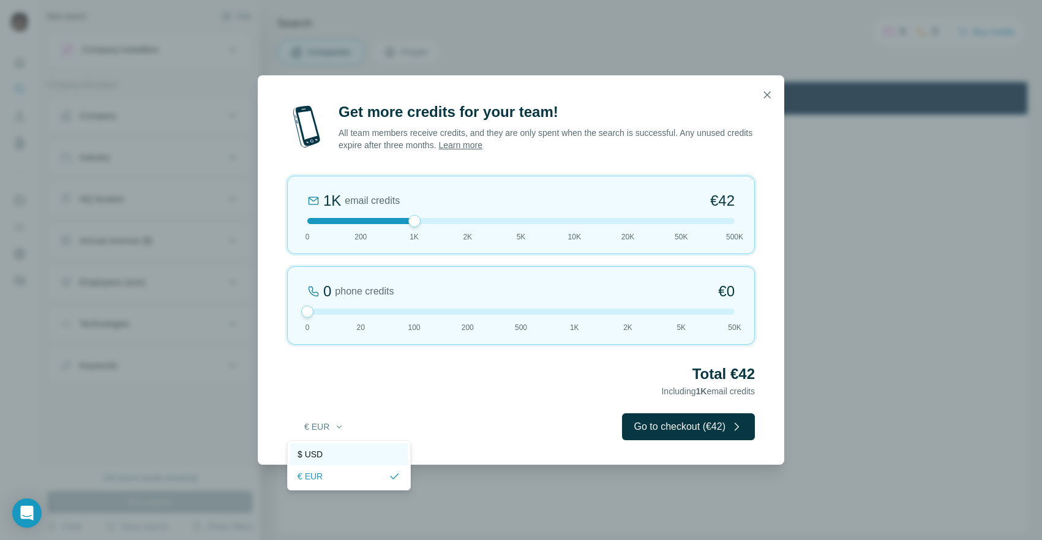 The width and height of the screenshot is (1042, 540). Describe the element at coordinates (361, 328) in the screenshot. I see `span: 20` at that location.